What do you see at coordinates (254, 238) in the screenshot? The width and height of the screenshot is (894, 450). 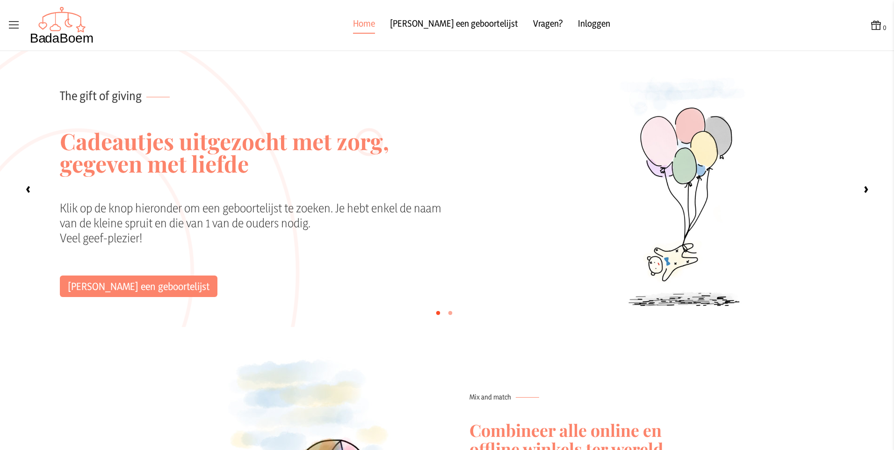 I see `div: Klik op de knop hieronder om een geboortelijst te zoeken. Je hebt enkel de naam van de kleine spr...` at bounding box center [254, 238].